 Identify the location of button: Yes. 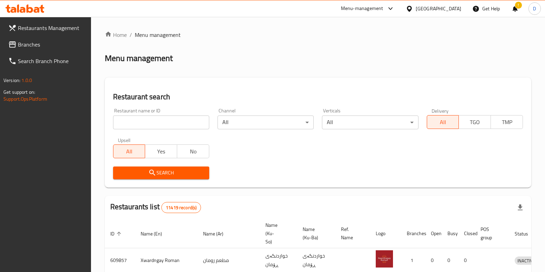
(161, 151).